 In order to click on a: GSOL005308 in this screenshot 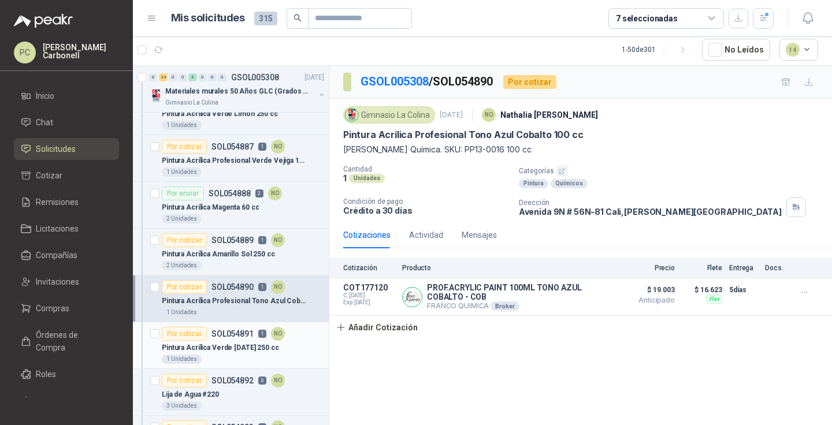, I will do `click(395, 81)`.